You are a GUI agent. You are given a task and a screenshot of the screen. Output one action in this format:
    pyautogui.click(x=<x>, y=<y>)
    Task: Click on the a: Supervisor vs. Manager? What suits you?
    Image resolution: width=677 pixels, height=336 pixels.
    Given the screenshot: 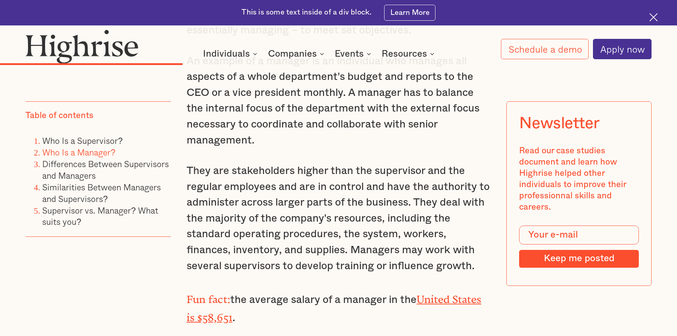 What is the action you would take?
    pyautogui.click(x=100, y=216)
    